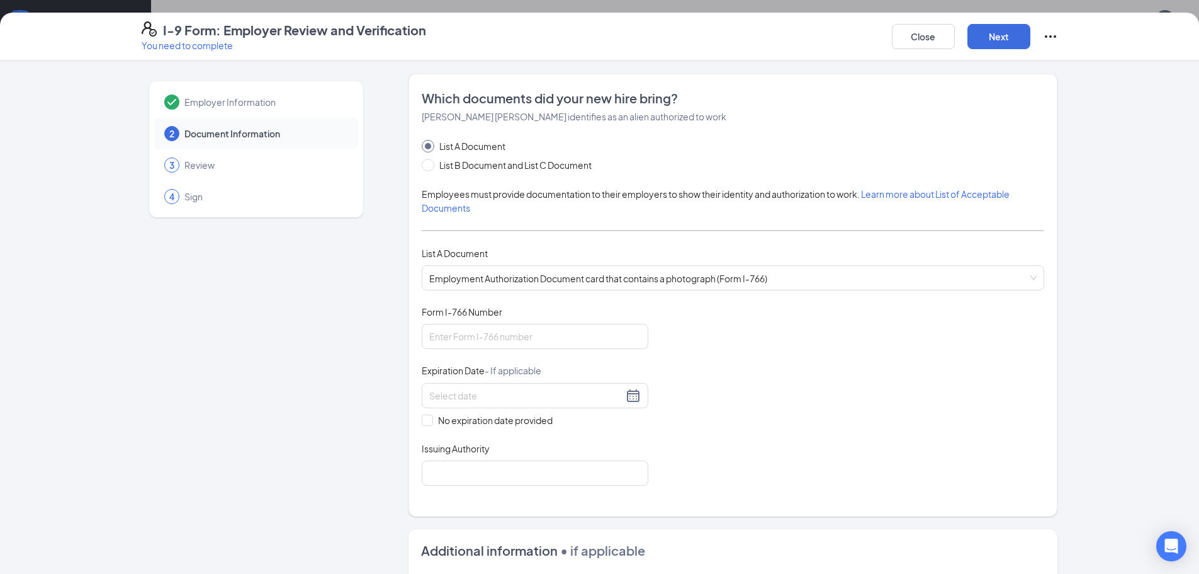 This screenshot has width=1199, height=574. What do you see at coordinates (489, 550) in the screenshot?
I see `span: Additional information` at bounding box center [489, 550].